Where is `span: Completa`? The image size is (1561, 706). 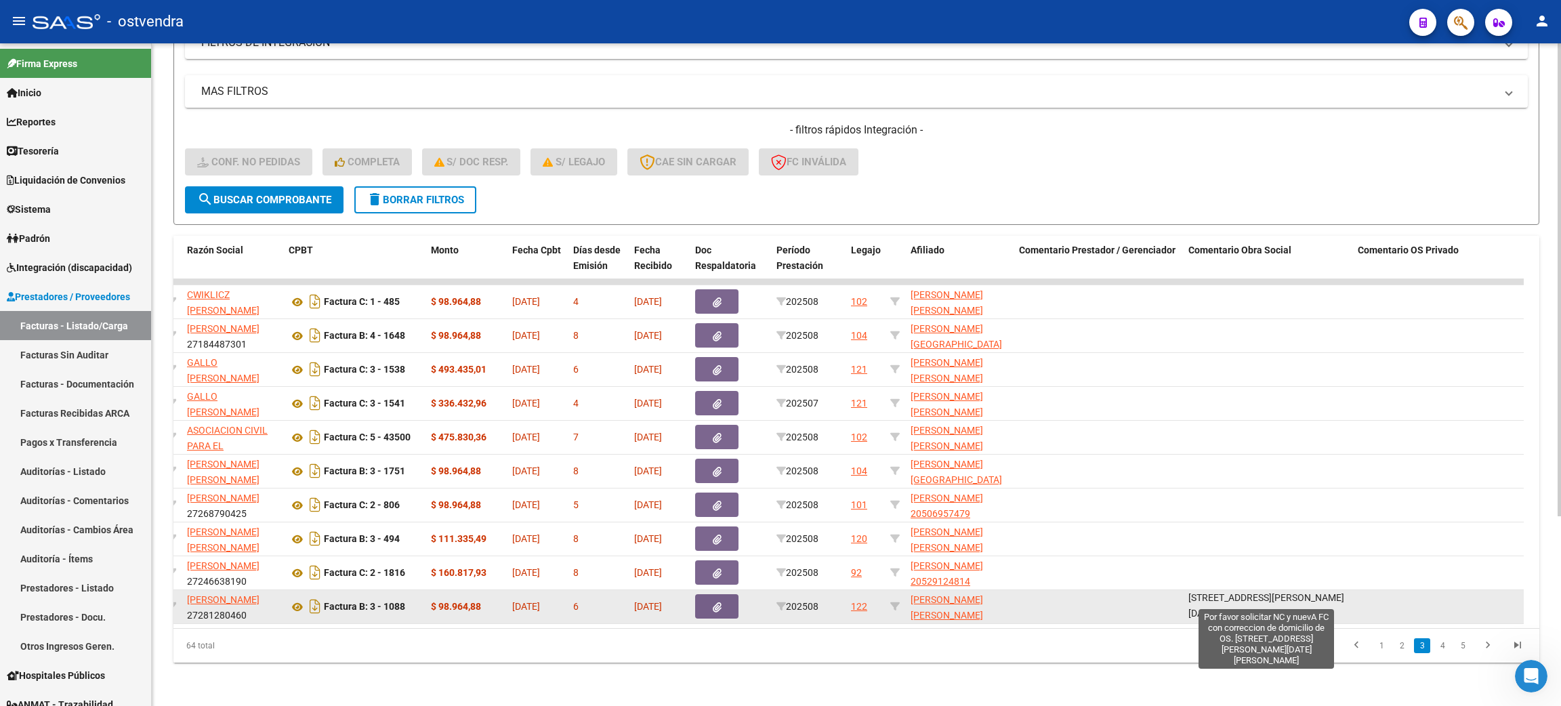
span: Completa is located at coordinates (367, 162).